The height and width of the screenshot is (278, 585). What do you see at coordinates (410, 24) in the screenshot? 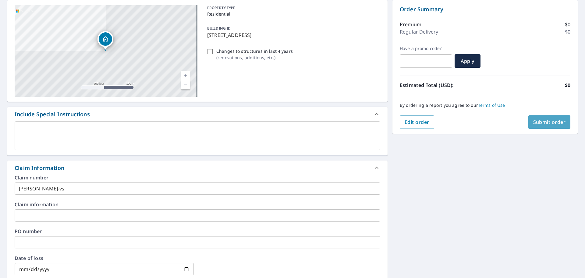
I see `p: Premium` at bounding box center [410, 24].